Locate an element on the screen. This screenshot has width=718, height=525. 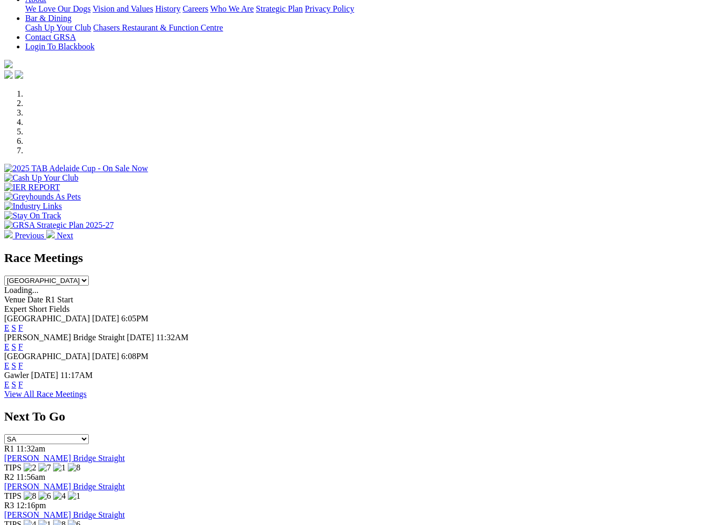
span: 11:32AM is located at coordinates (172, 337).